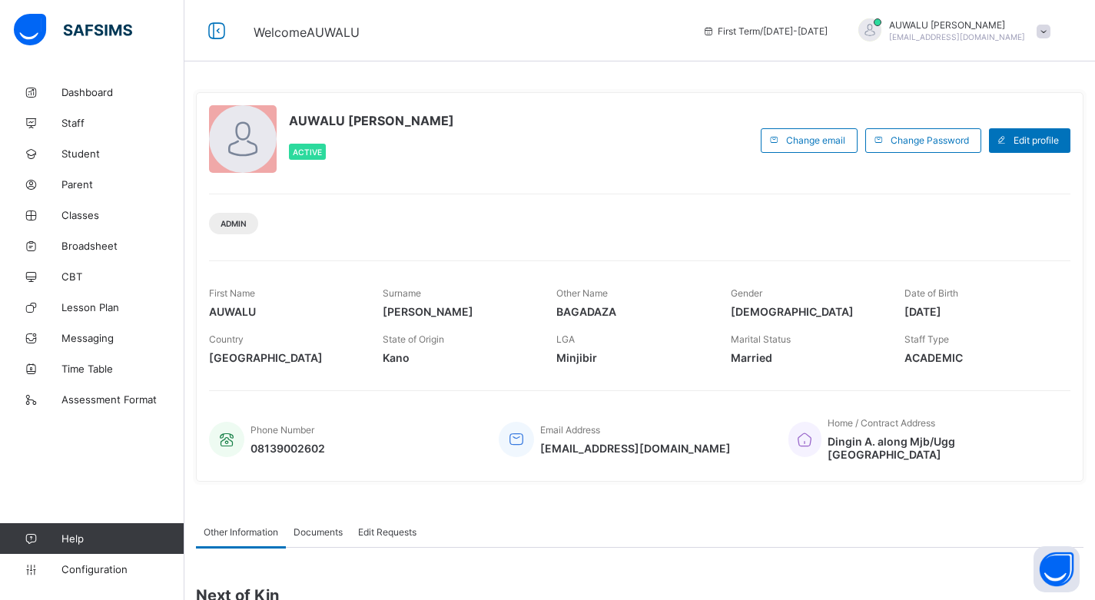 The height and width of the screenshot is (600, 1095). Describe the element at coordinates (815, 140) in the screenshot. I see `span: Change email` at that location.